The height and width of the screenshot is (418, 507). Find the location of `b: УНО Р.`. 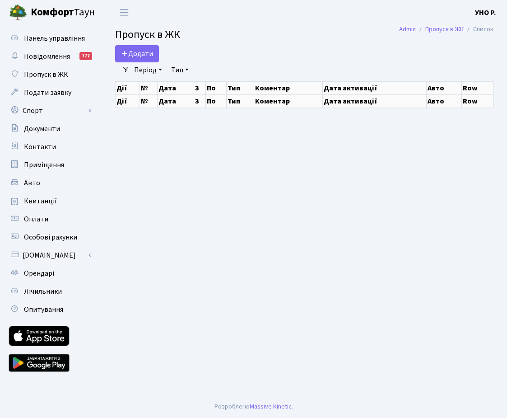

b: УНО Р. is located at coordinates (485, 13).